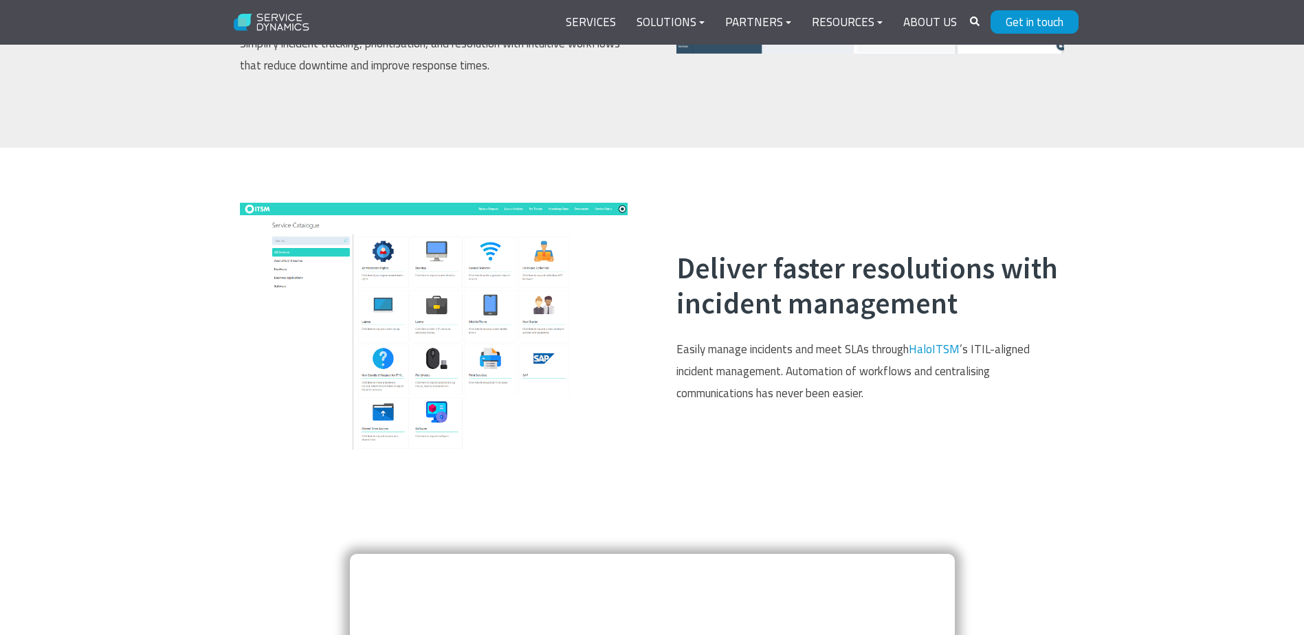 Image resolution: width=1304 pixels, height=635 pixels. Describe the element at coordinates (934, 349) in the screenshot. I see `a: HaloITSM` at that location.